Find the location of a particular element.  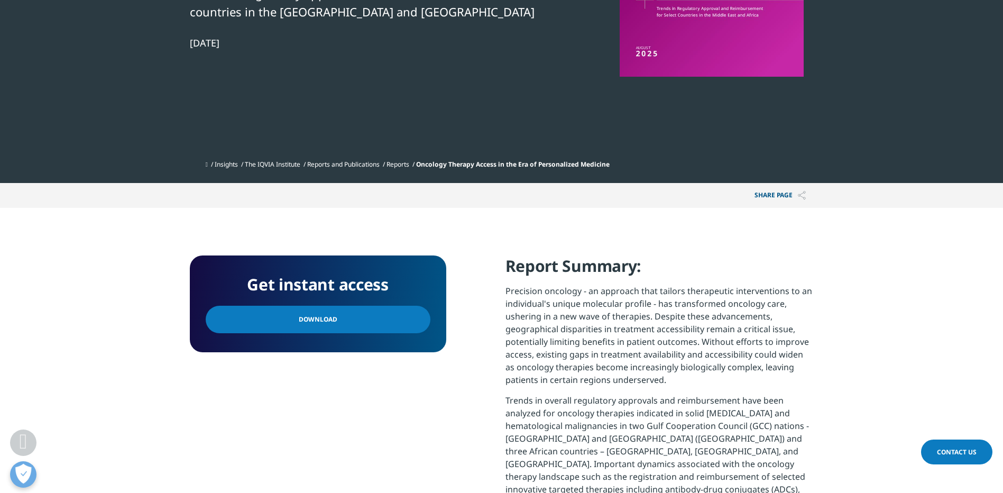

p: Precision oncology - an approach that tailors therapeutic interventions to an individual's unique... is located at coordinates (659, 339).